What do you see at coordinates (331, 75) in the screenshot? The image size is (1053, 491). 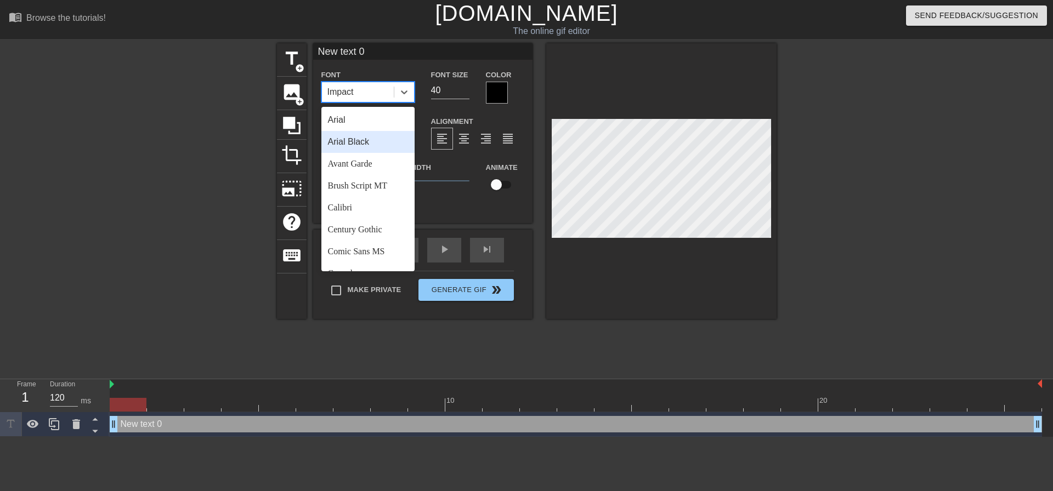 I see `label: Font` at bounding box center [331, 75].